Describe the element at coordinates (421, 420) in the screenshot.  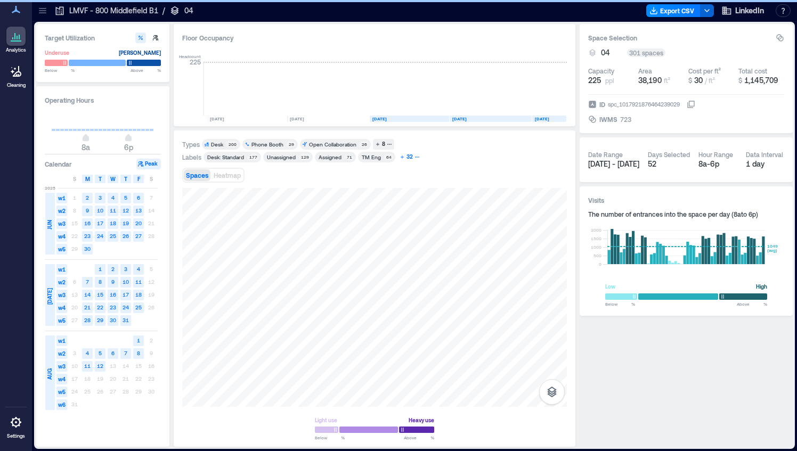
I see `div: Heavy use` at that location.